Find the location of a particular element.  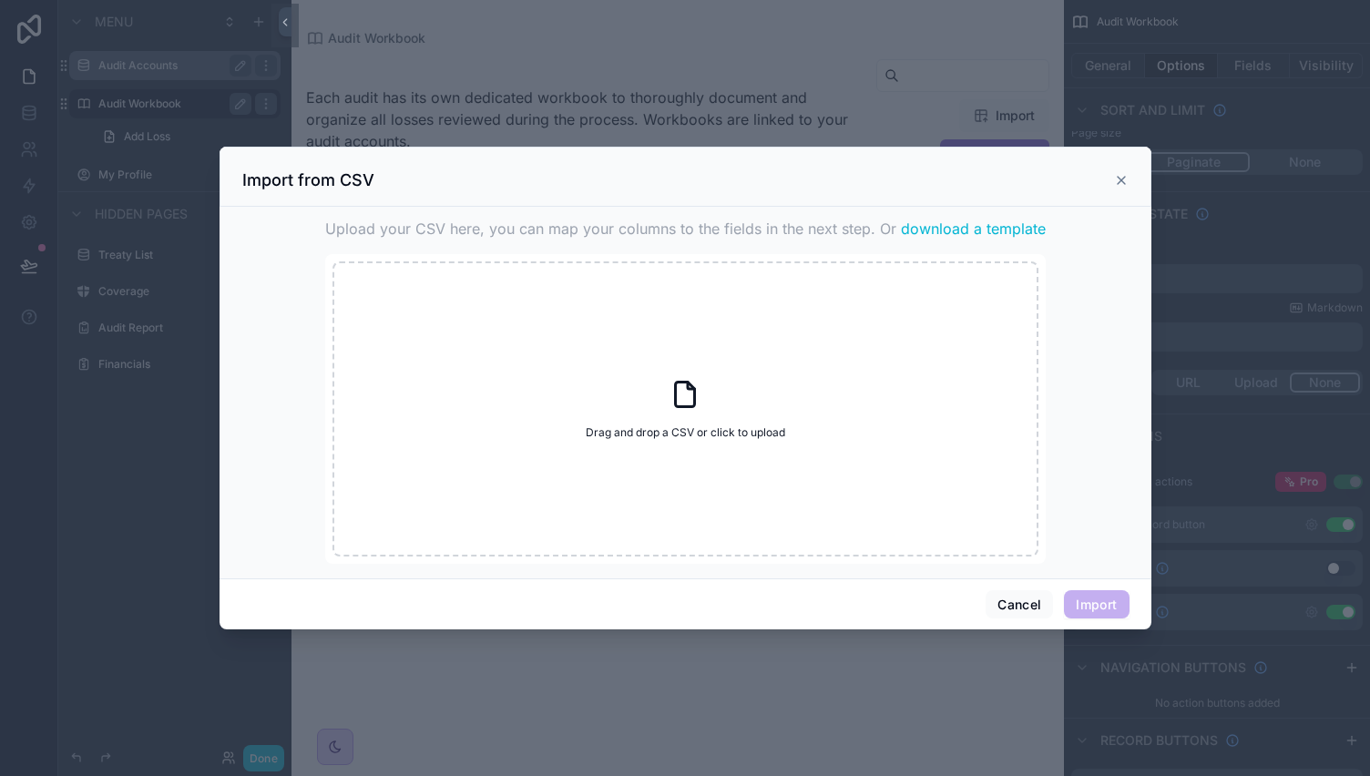

button: Cancel is located at coordinates (1019, 605).